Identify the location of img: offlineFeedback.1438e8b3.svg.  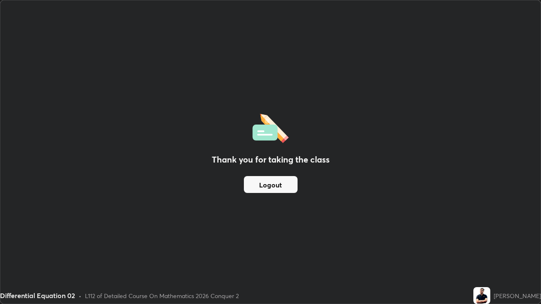
(270, 127).